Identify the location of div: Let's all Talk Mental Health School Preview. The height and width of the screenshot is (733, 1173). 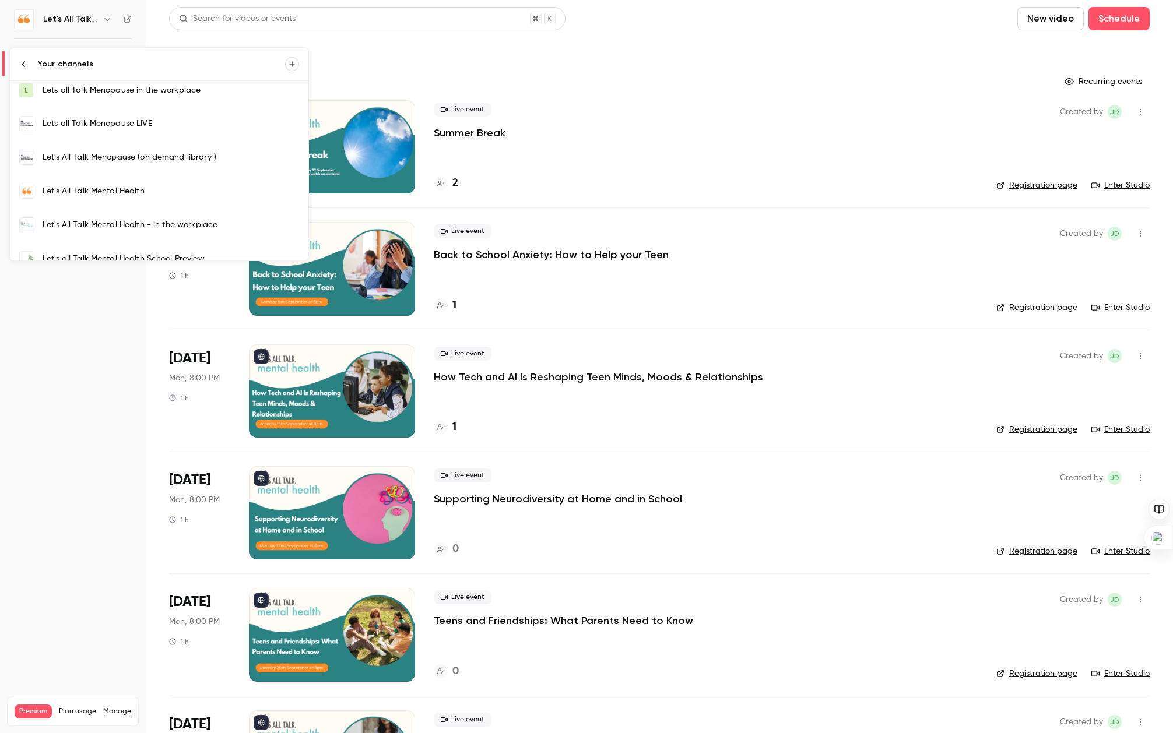
(171, 259).